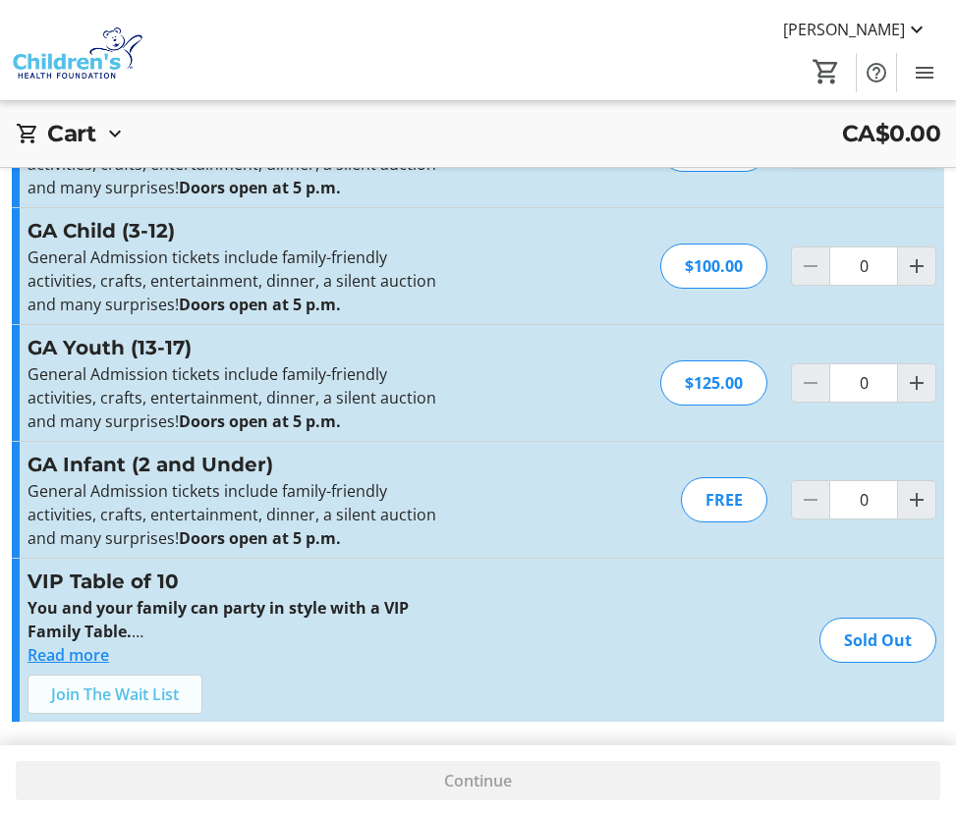 The height and width of the screenshot is (816, 956). I want to click on div: Sold Out, so click(877, 640).